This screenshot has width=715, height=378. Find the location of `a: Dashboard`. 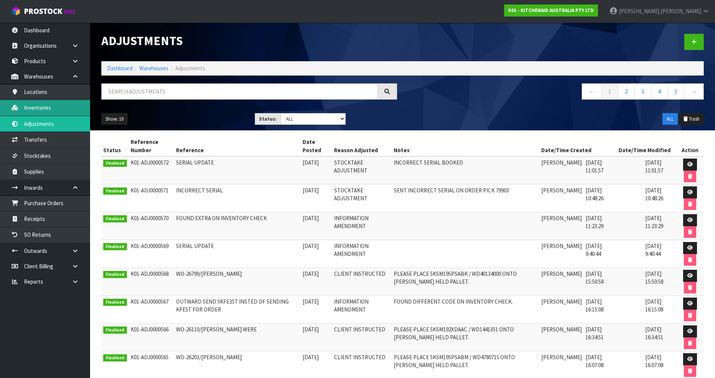

a: Dashboard is located at coordinates (120, 68).